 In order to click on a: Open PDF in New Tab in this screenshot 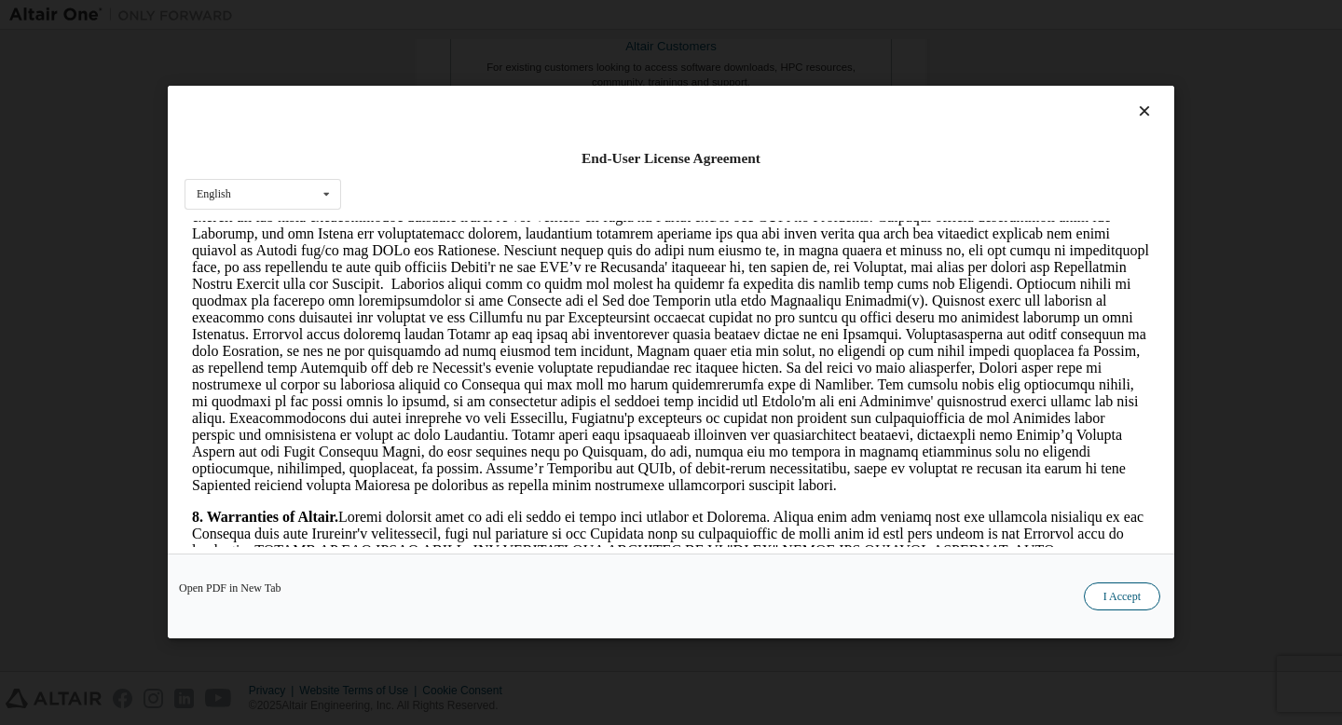, I will do `click(230, 589)`.